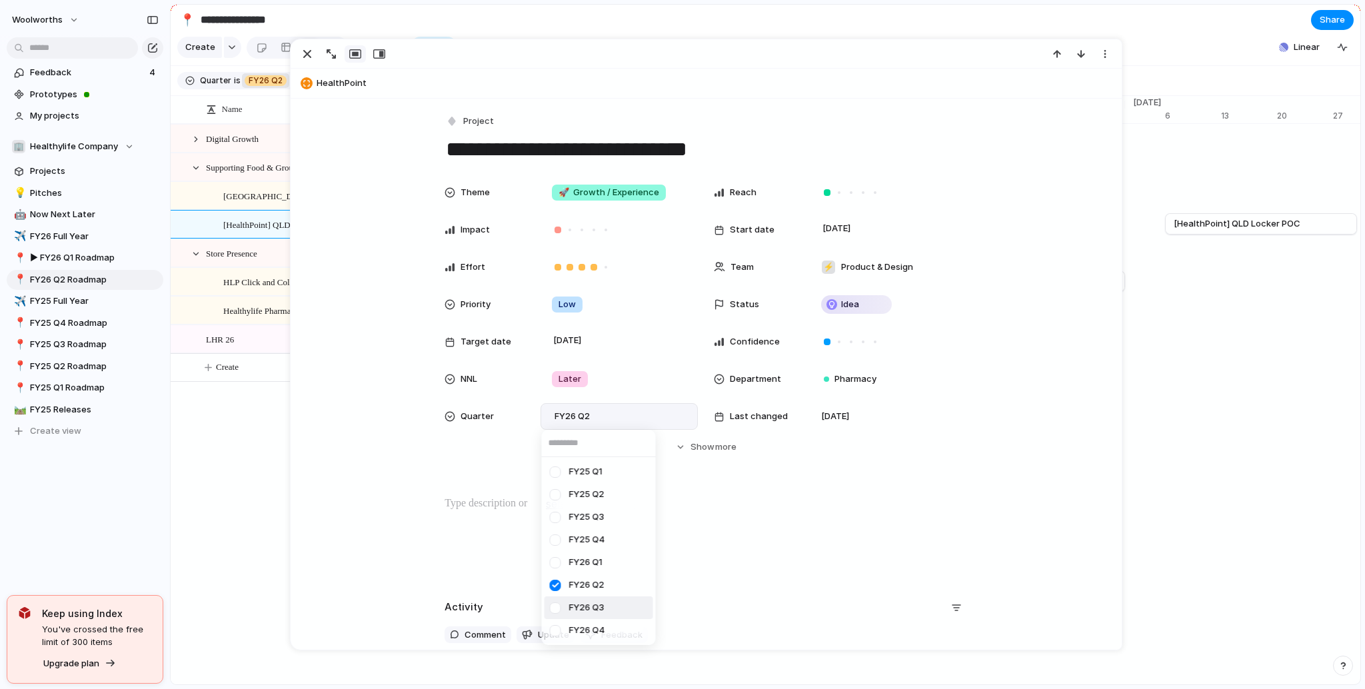 Image resolution: width=1365 pixels, height=689 pixels. Describe the element at coordinates (586, 472) in the screenshot. I see `span: FY25 Q1` at that location.